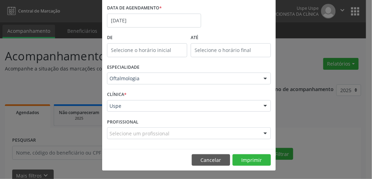 This screenshot has height=179, width=372. What do you see at coordinates (211, 160) in the screenshot?
I see `button: Cancelar` at bounding box center [211, 160].